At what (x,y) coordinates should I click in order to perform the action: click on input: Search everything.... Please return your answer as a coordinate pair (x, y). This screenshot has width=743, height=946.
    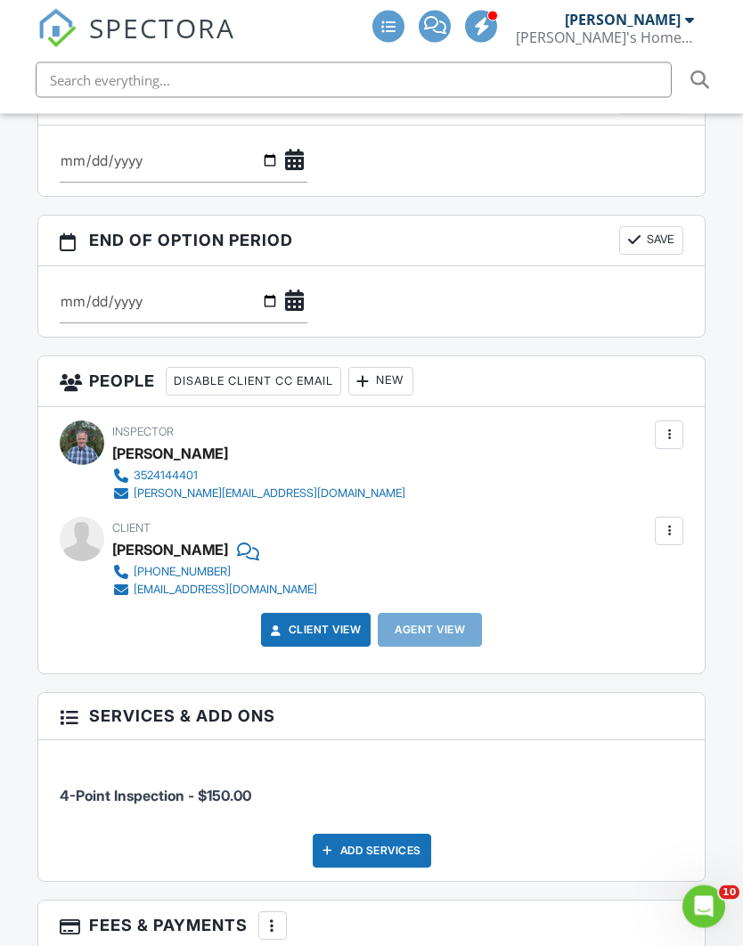
    Looking at the image, I should click on (354, 80).